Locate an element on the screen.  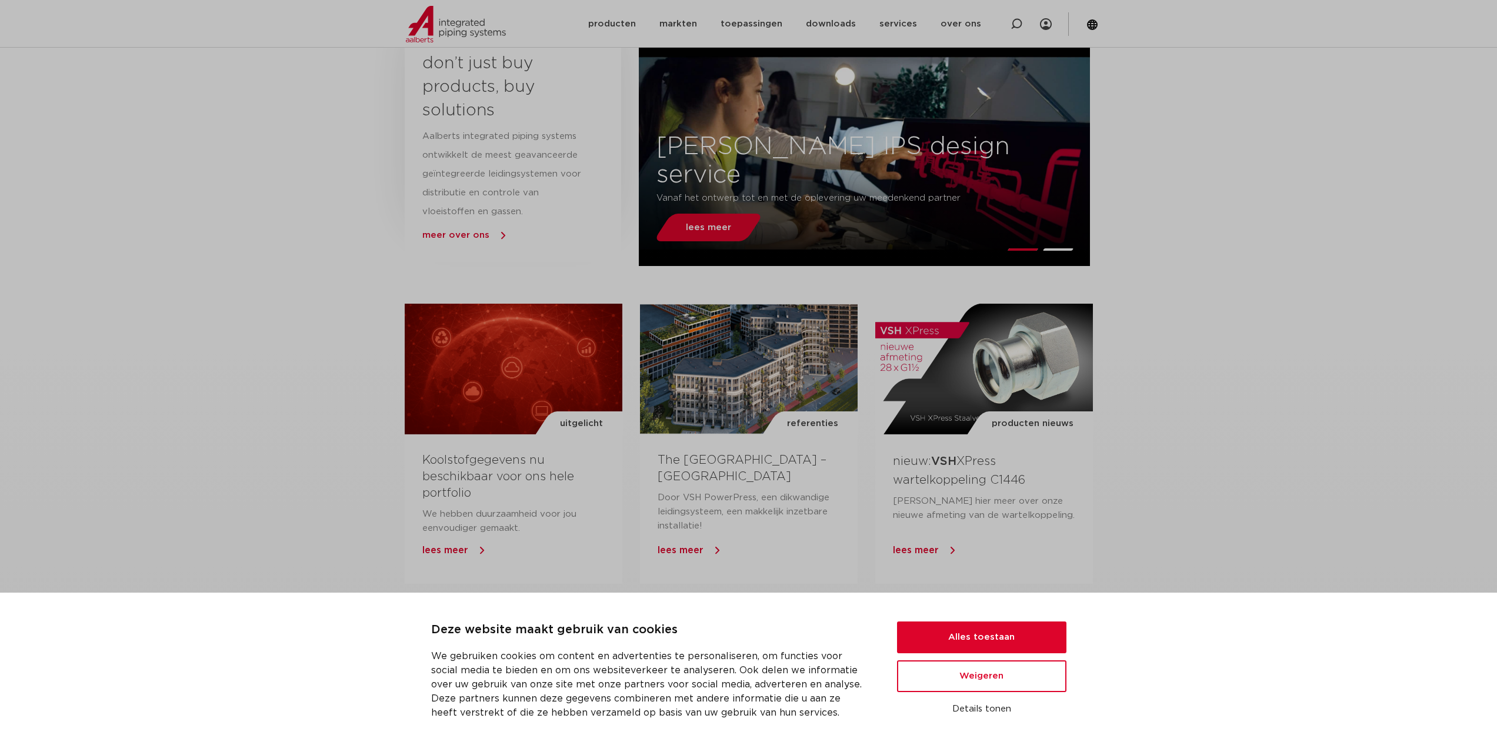
li: Page dot 1 is located at coordinates (1022, 249).